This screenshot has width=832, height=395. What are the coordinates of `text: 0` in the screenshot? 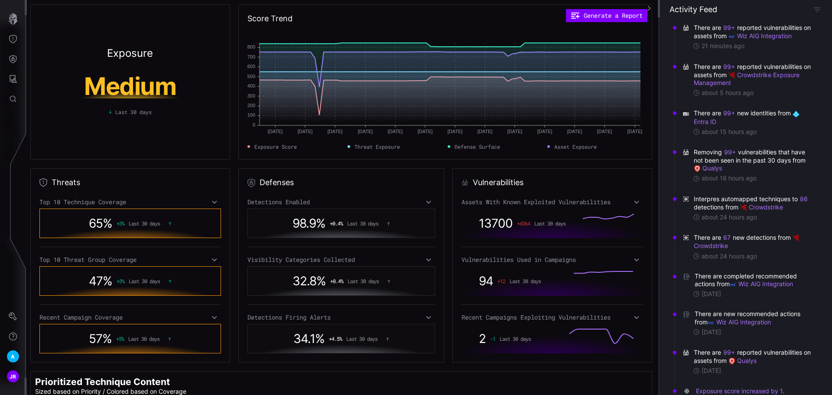 It's located at (254, 125).